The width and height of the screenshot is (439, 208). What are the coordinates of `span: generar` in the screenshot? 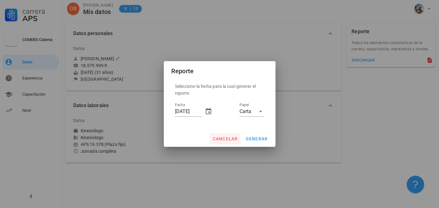 It's located at (257, 139).